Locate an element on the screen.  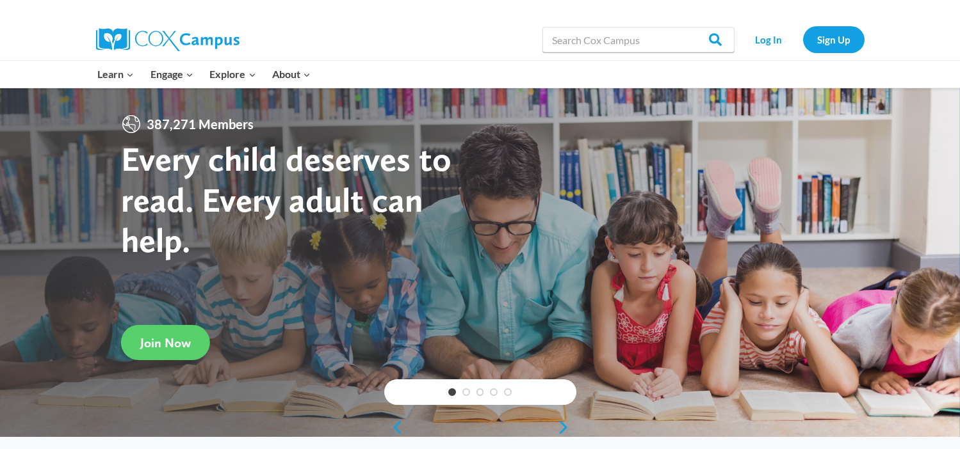
span: Explore is located at coordinates (232, 74).